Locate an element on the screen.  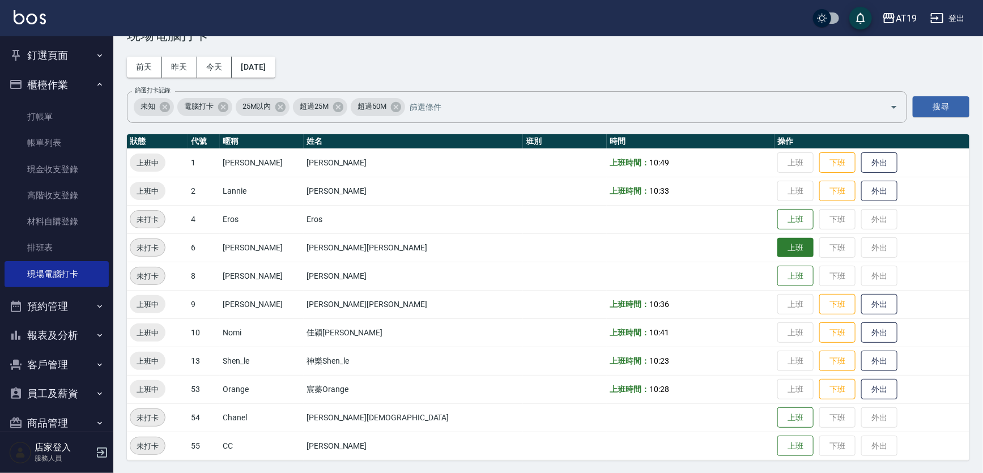
button: 員工及薪資 is located at coordinates (57, 394).